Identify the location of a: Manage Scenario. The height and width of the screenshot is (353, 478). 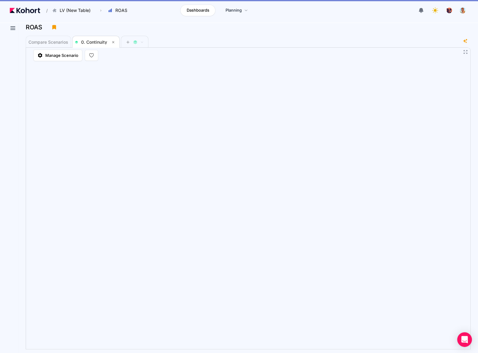
(58, 55).